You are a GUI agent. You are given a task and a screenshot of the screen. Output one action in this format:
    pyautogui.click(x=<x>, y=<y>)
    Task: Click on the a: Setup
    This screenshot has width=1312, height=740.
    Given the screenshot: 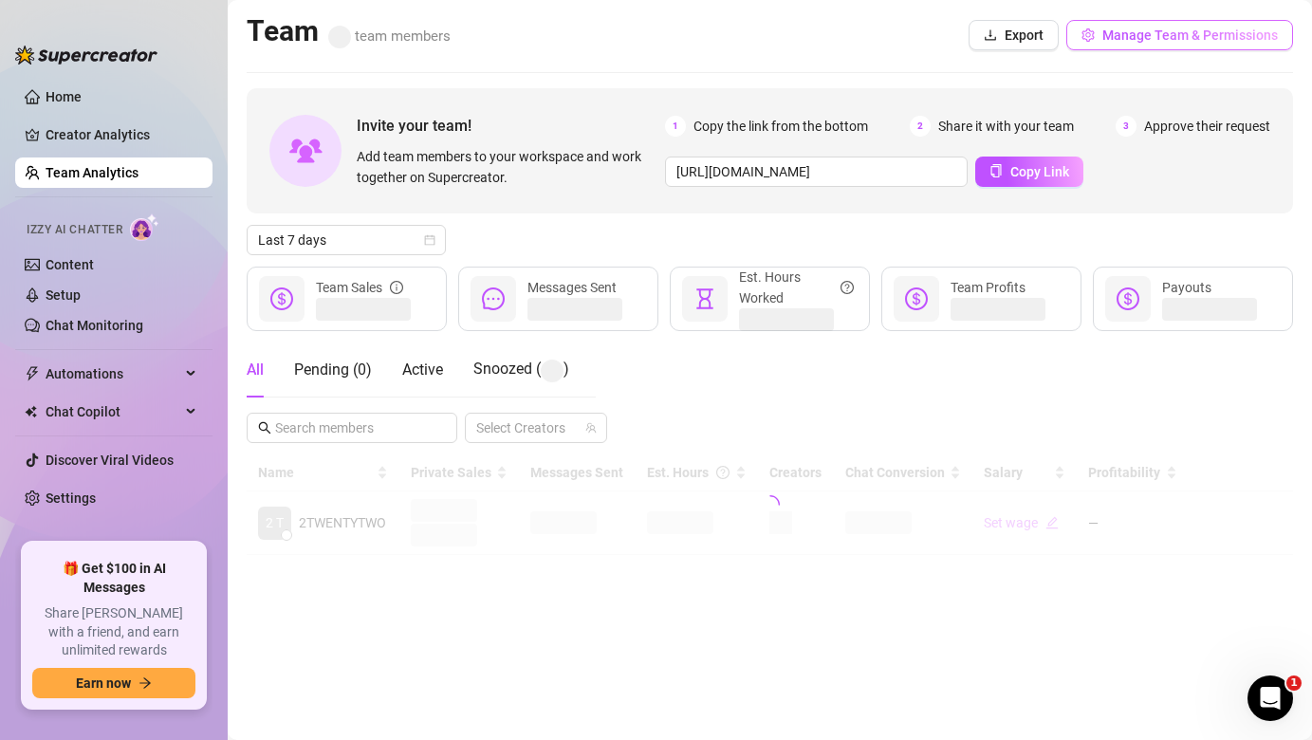 What is the action you would take?
    pyautogui.click(x=63, y=295)
    